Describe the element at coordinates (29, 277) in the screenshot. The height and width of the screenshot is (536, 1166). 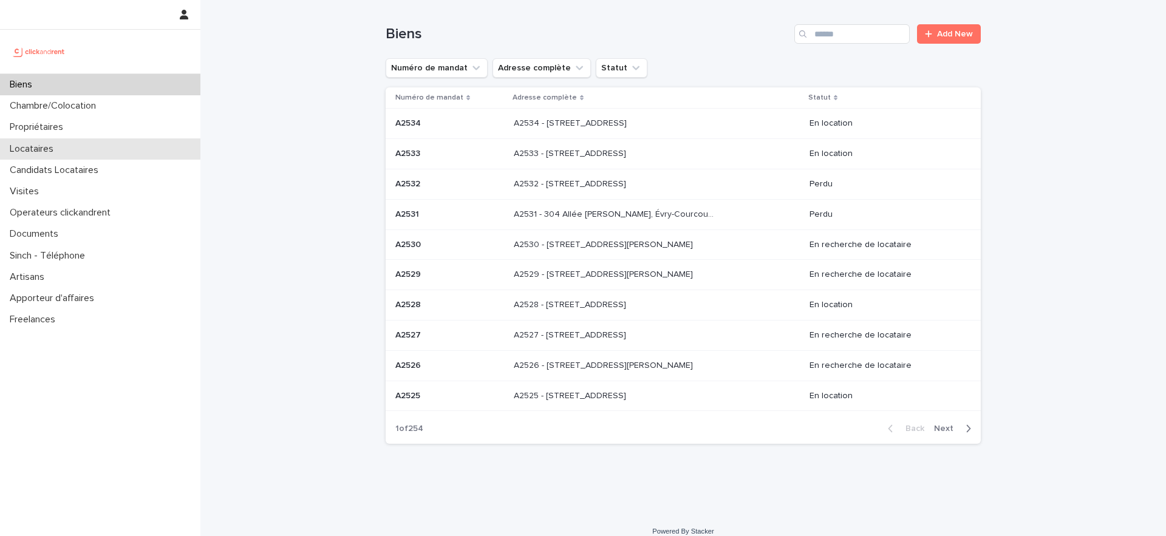
I see `p: Artisans` at that location.